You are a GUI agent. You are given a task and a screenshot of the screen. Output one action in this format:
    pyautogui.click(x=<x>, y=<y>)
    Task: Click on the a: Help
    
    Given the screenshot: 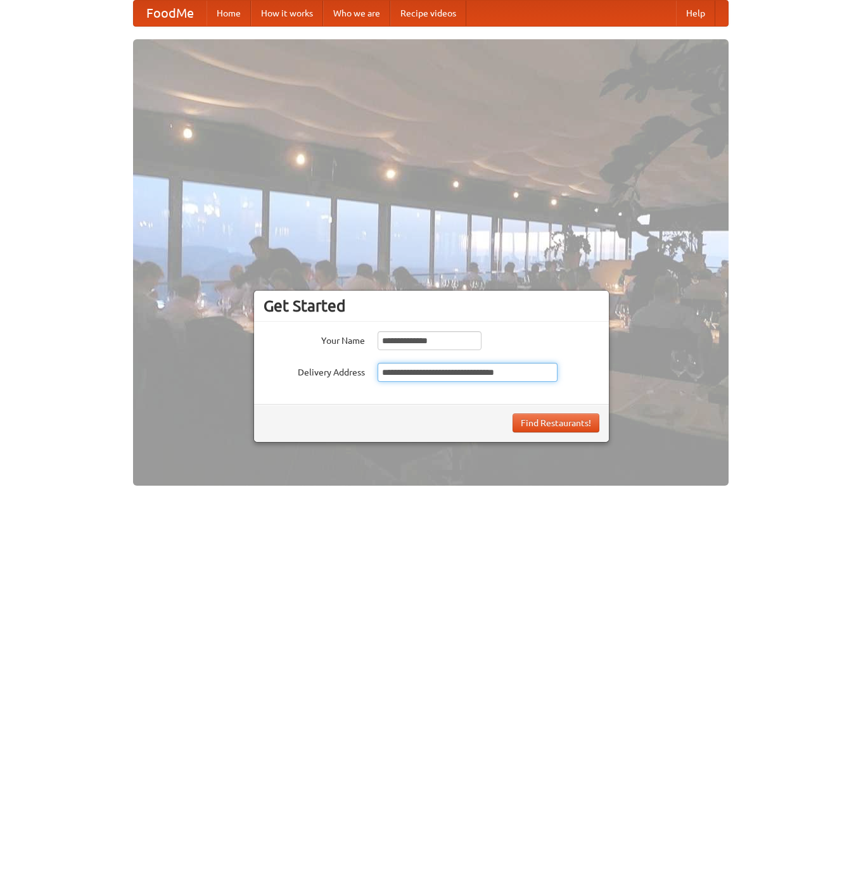 What is the action you would take?
    pyautogui.click(x=696, y=13)
    